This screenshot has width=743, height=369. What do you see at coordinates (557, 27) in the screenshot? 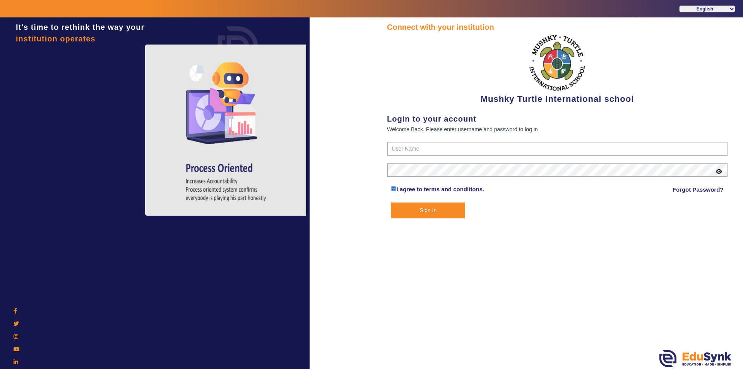
I see `div: Connect with your institution` at bounding box center [557, 27].